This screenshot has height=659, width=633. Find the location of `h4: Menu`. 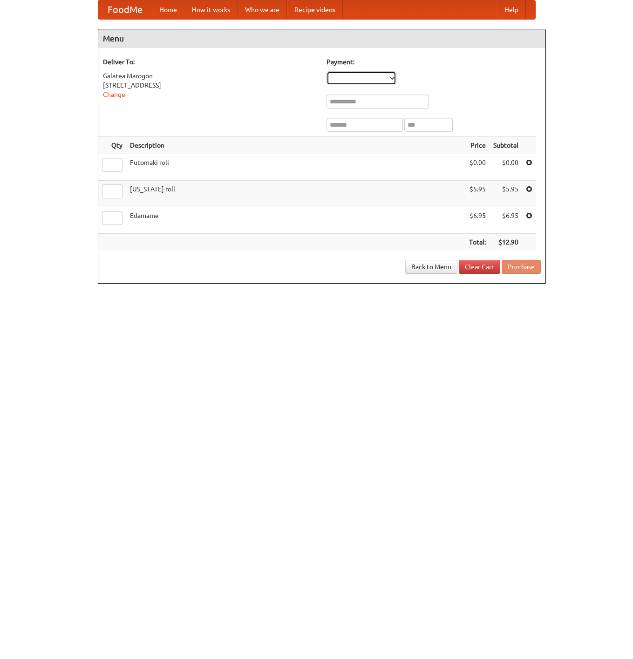

h4: Menu is located at coordinates (322, 39).